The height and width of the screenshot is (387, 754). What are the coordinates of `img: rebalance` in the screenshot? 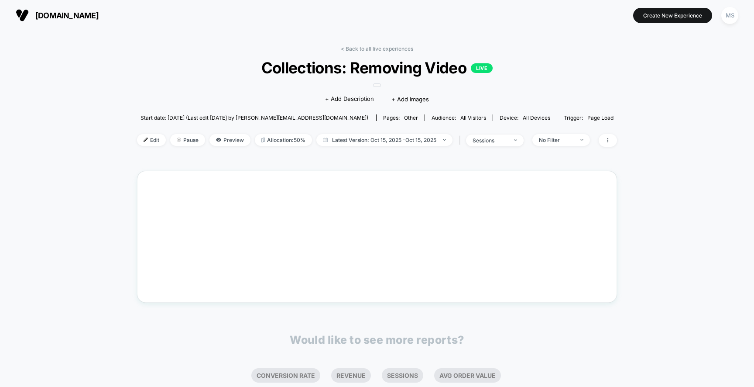 It's located at (263, 140).